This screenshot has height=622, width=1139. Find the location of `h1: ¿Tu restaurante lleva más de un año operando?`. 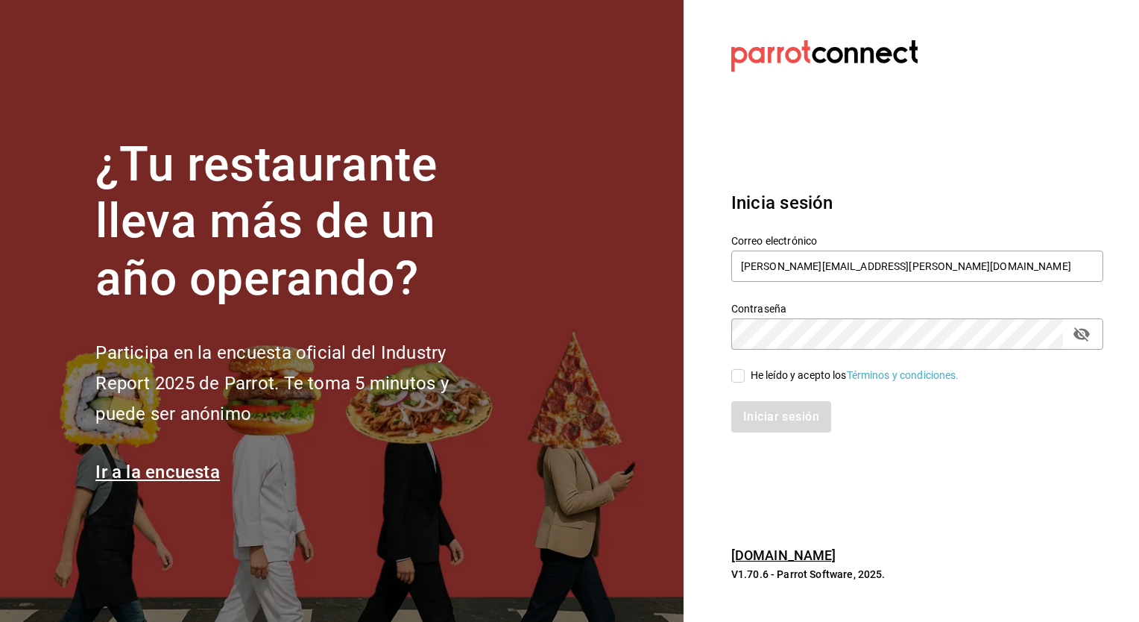

h1: ¿Tu restaurante lleva más de un año operando? is located at coordinates (297, 222).